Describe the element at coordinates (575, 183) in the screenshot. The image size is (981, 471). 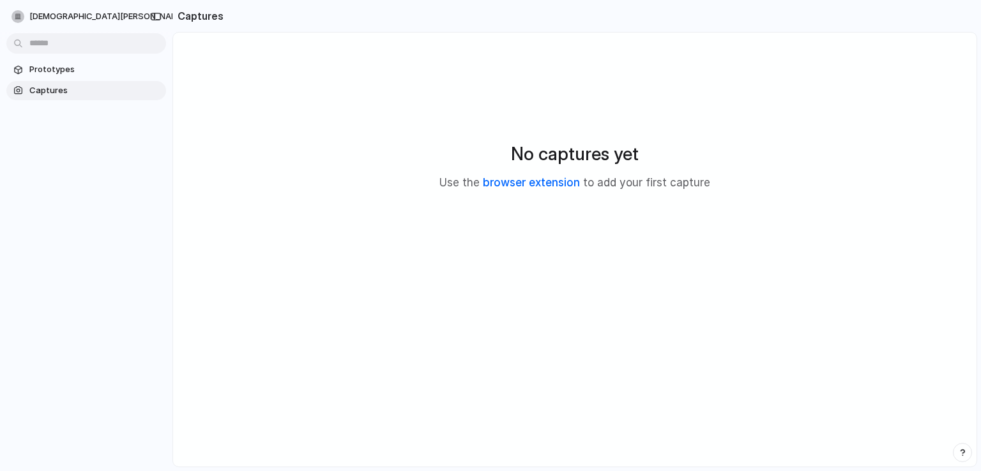
I see `p: Use the to add your first capture` at that location.